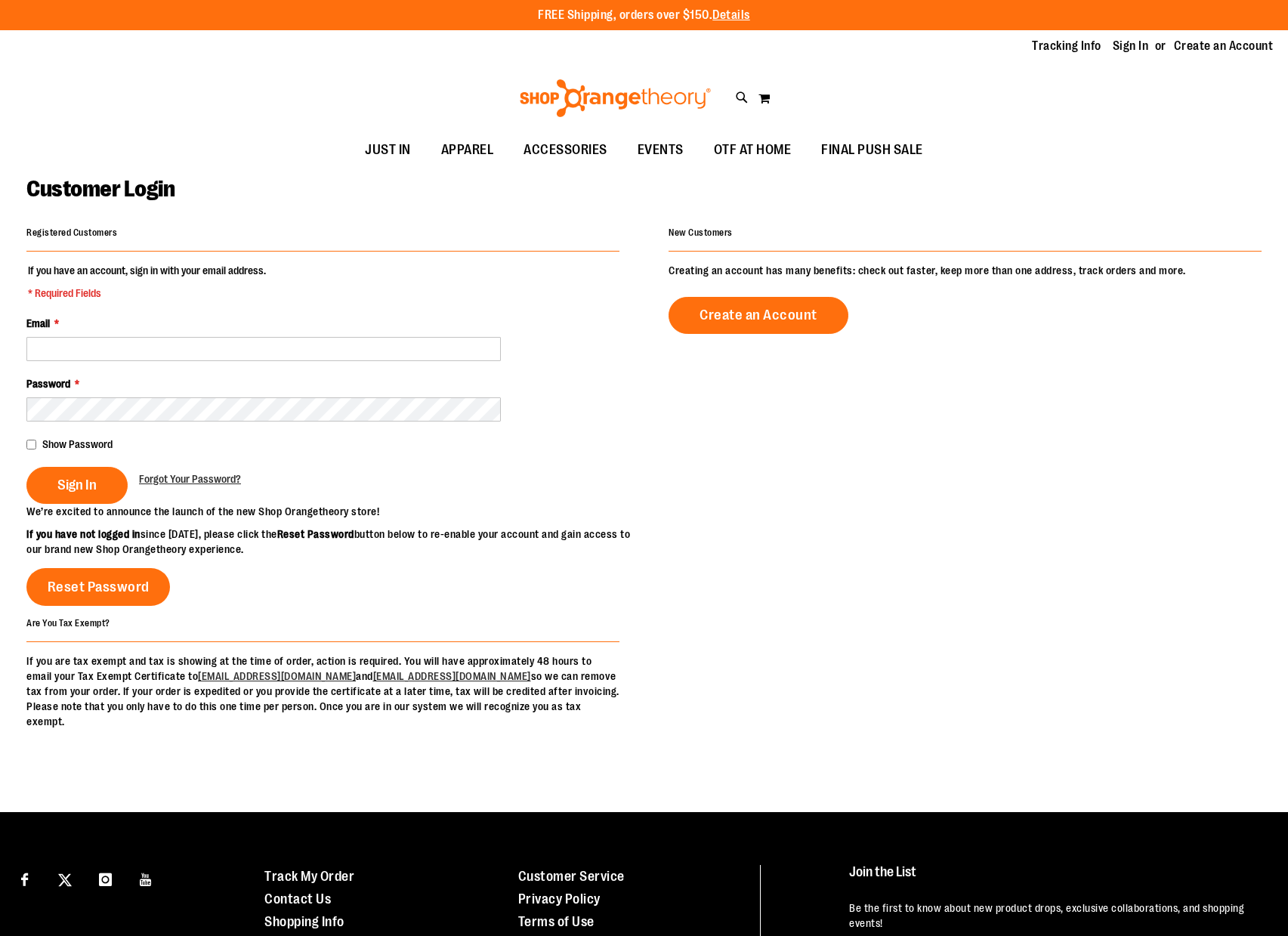  I want to click on p: We’re excited to announce the launch of the new Shop Orangetheory store!, so click(335, 512).